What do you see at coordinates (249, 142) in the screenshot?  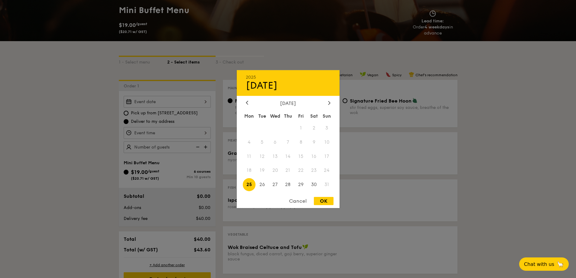 I see `span: 4` at bounding box center [249, 142].